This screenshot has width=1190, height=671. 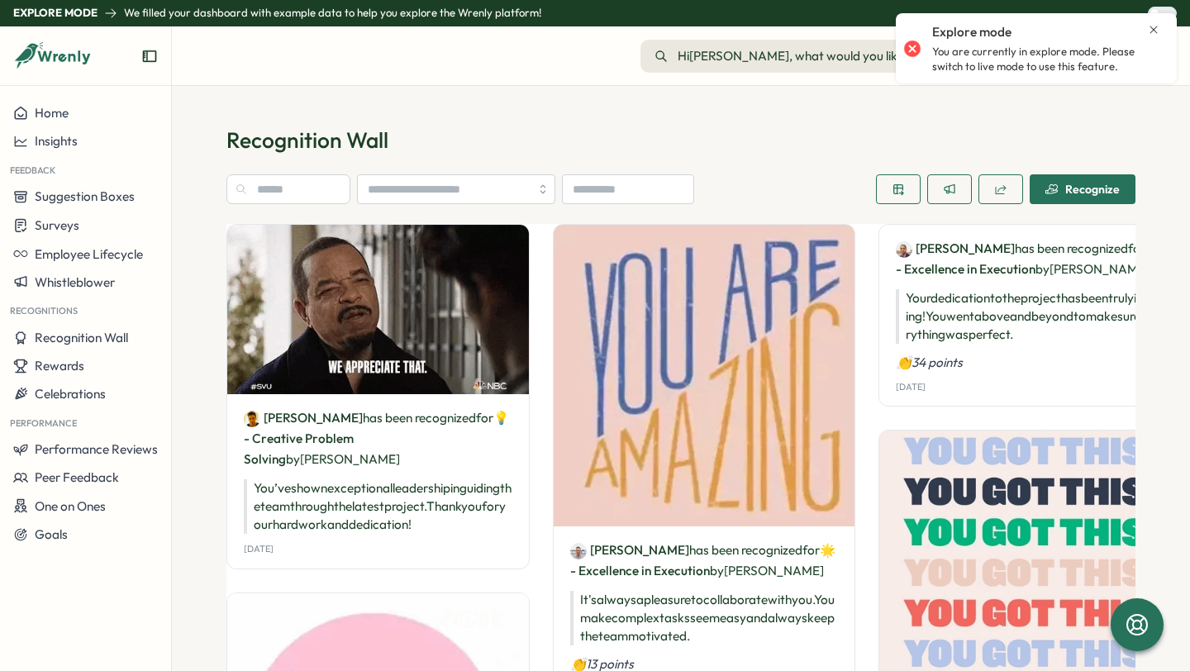 I want to click on img: Emily Davis, so click(x=252, y=419).